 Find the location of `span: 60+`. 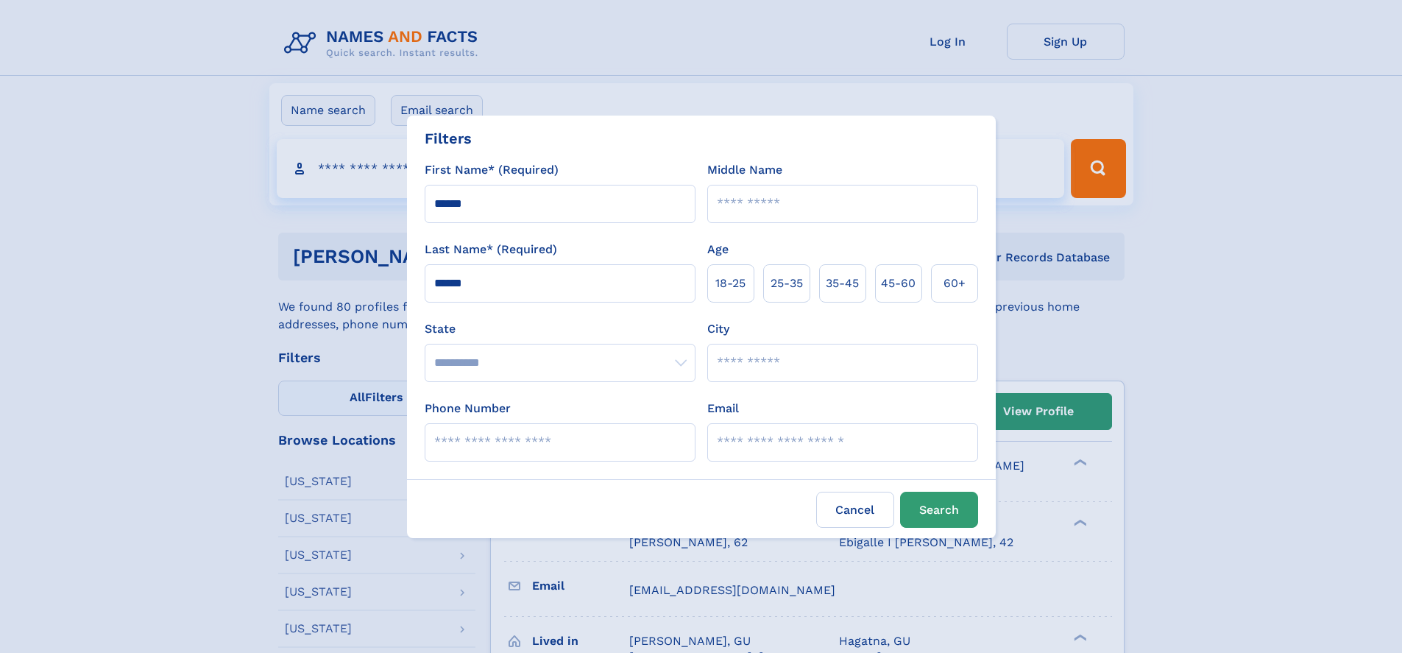

span: 60+ is located at coordinates (955, 283).